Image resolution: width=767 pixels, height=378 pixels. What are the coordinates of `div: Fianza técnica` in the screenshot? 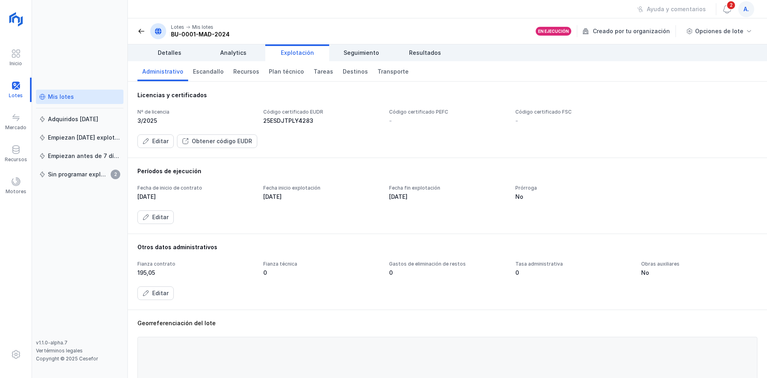 It's located at (321, 264).